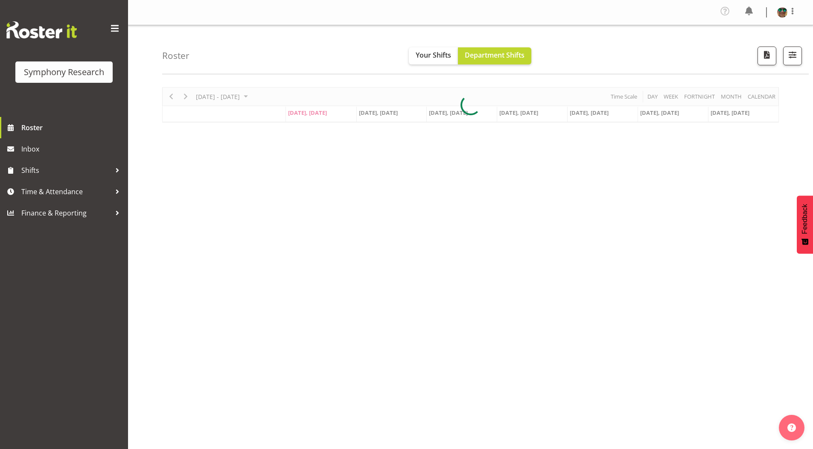 Image resolution: width=813 pixels, height=449 pixels. I want to click on span: Shifts, so click(66, 170).